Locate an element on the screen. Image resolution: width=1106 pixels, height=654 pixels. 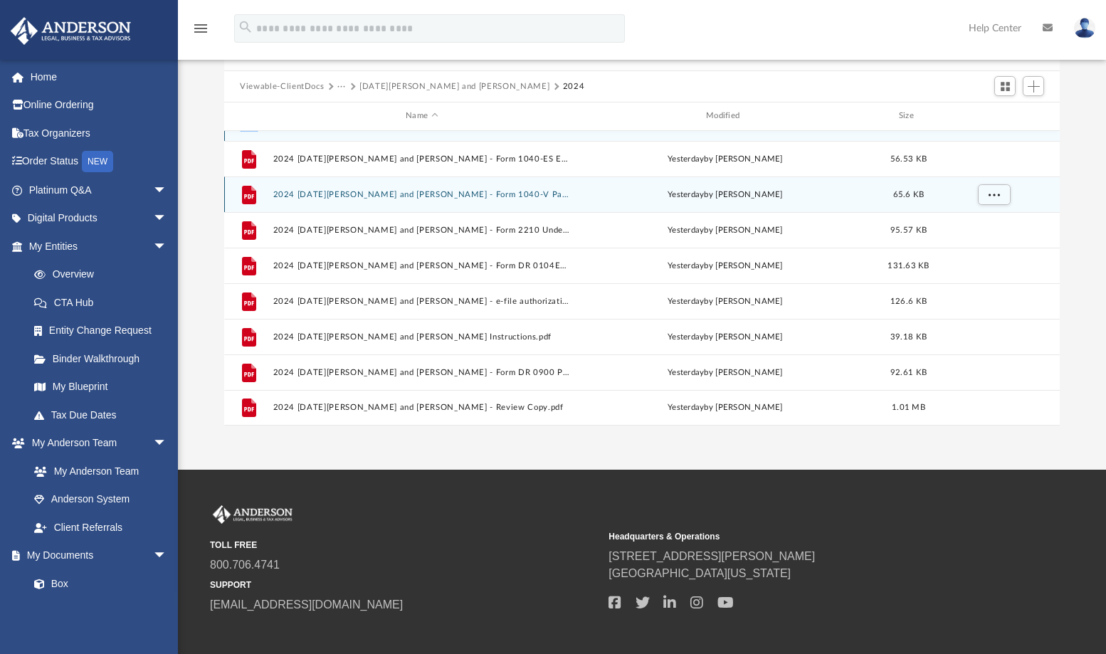
a: Online Ordering is located at coordinates (99, 105).